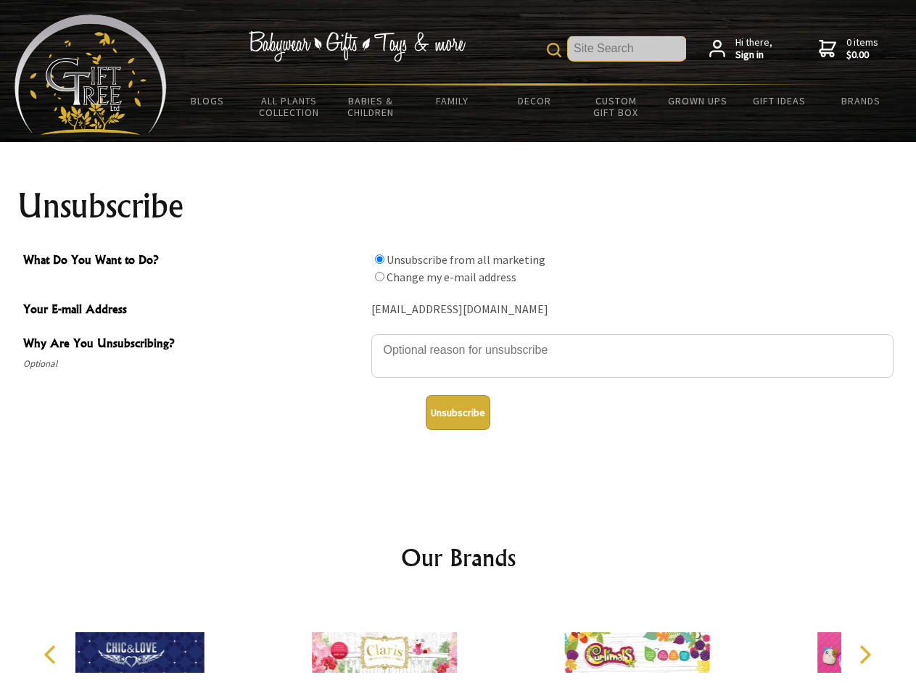 The width and height of the screenshot is (916, 696). What do you see at coordinates (458, 206) in the screenshot?
I see `h1: Unsubscribe` at bounding box center [458, 206].